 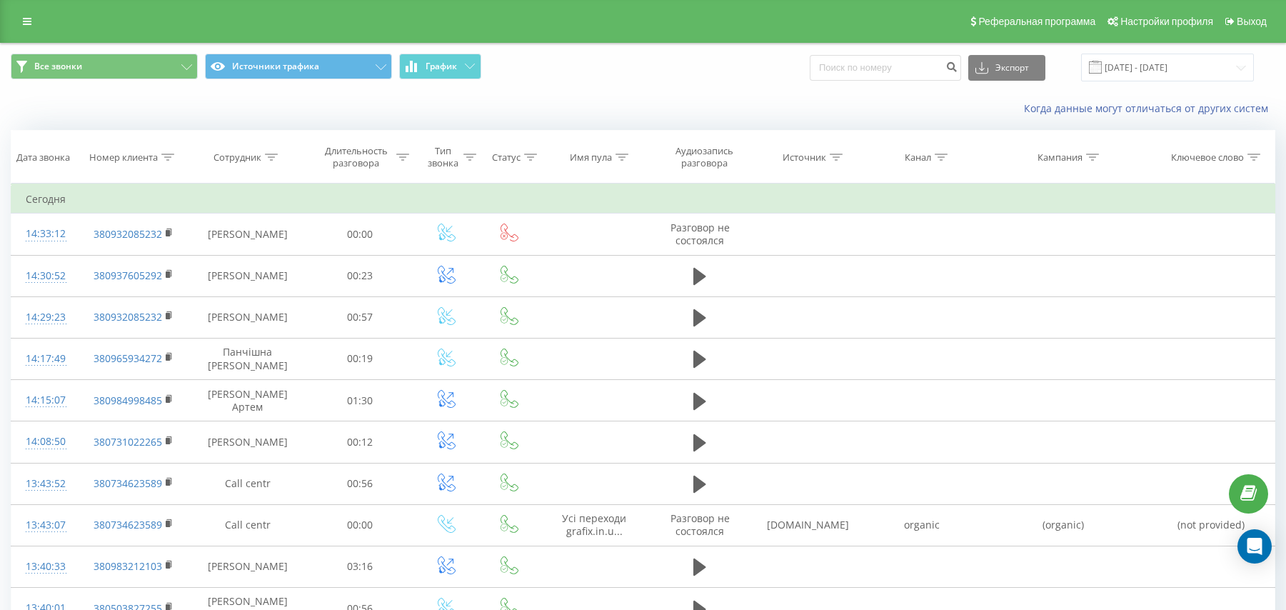 I want to click on div: Тип звонка, so click(x=443, y=157).